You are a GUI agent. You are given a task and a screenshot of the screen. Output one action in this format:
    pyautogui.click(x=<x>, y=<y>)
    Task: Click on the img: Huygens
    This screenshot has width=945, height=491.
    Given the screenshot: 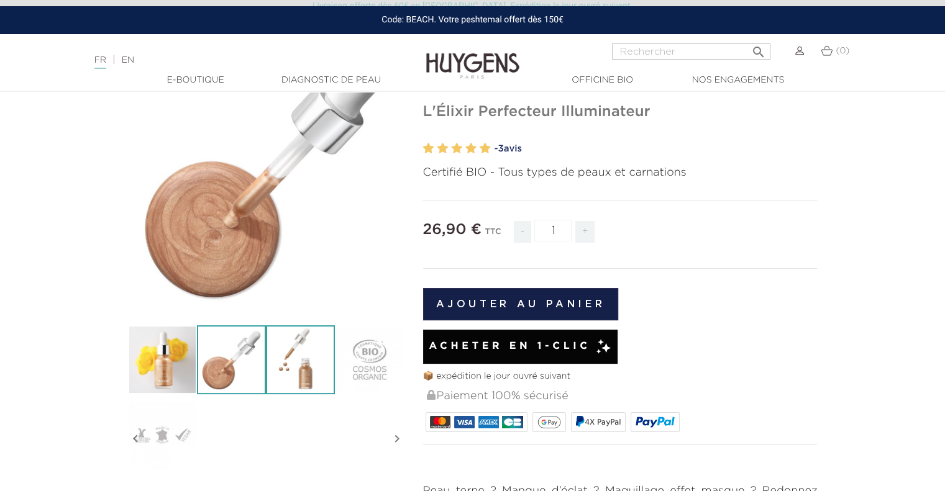 What is the action you would take?
    pyautogui.click(x=473, y=57)
    